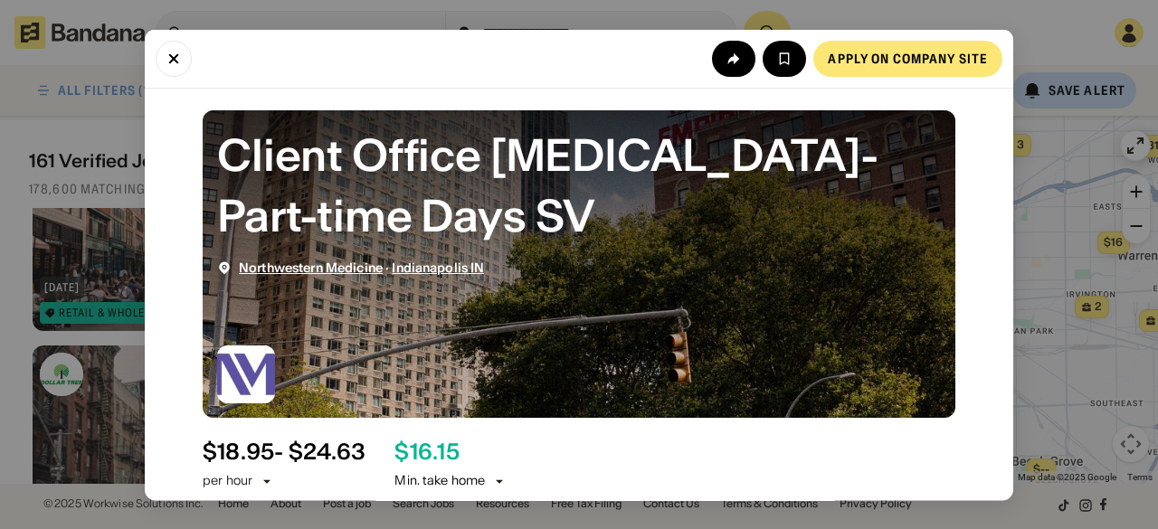 The image size is (1158, 529). Describe the element at coordinates (438, 267) in the screenshot. I see `span: Indianapolis IN` at that location.